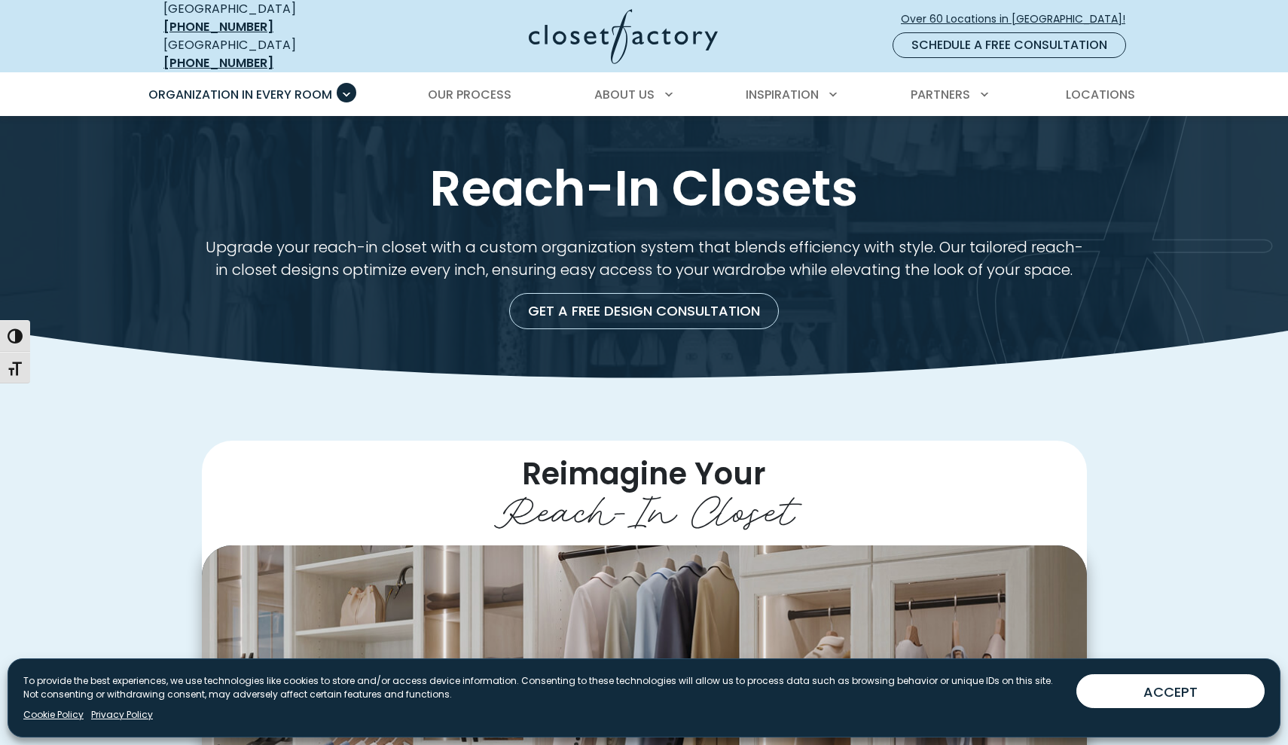  I want to click on a: Schedule a Free Consultation, so click(1009, 45).